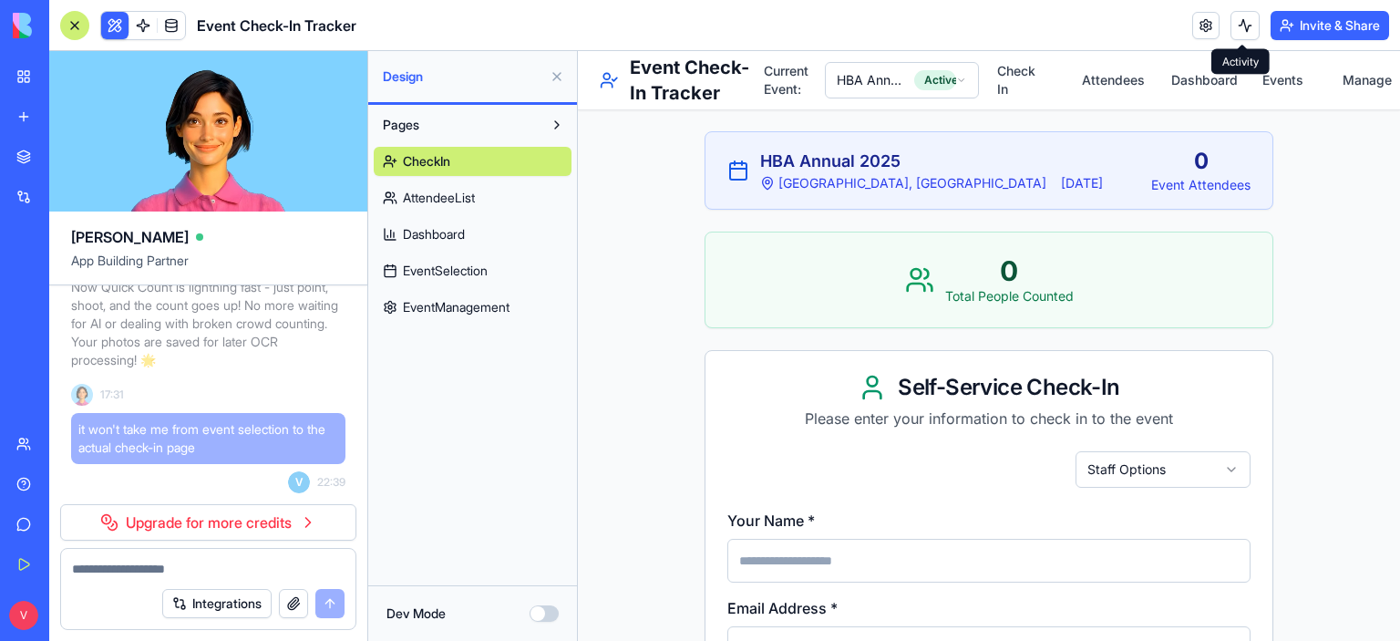 Image resolution: width=1400 pixels, height=641 pixels. What do you see at coordinates (69, 26) in the screenshot?
I see `img: logo` at bounding box center [69, 26].